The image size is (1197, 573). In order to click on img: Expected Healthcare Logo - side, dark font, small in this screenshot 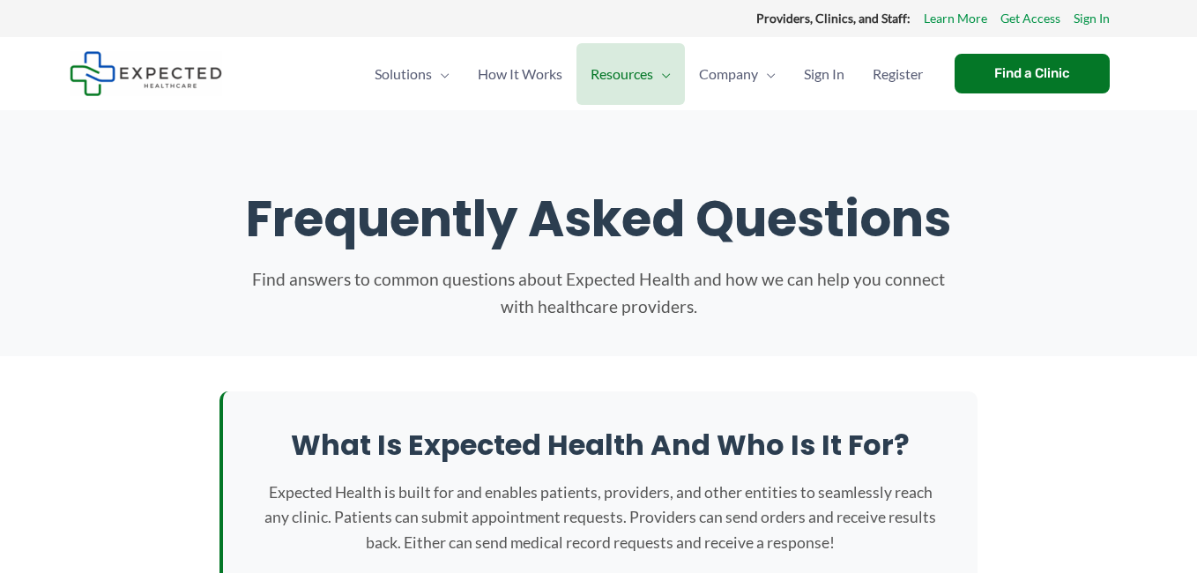, I will do `click(145, 73)`.